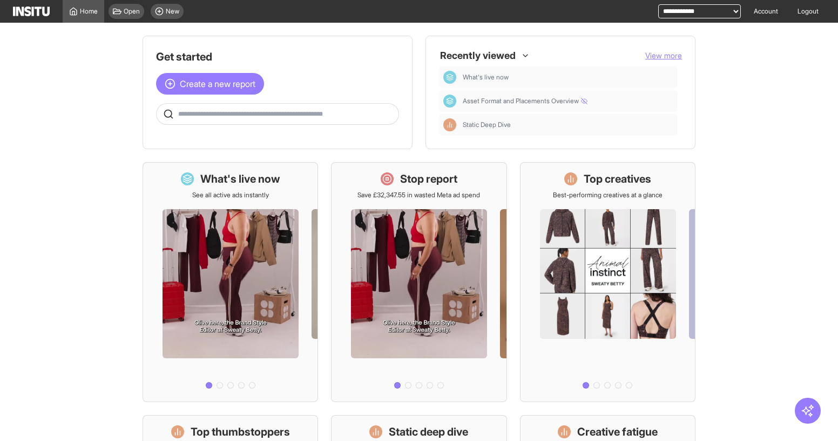  Describe the element at coordinates (429, 179) in the screenshot. I see `h1: Stop report` at that location.